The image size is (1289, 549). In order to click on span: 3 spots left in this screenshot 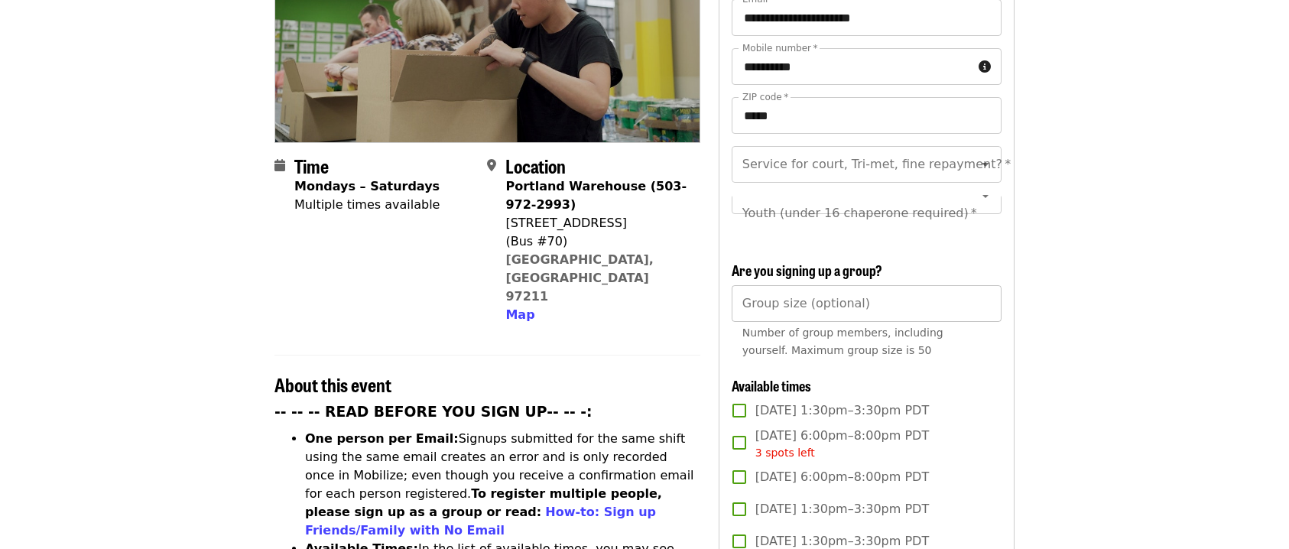, I will do `click(785, 453)`.